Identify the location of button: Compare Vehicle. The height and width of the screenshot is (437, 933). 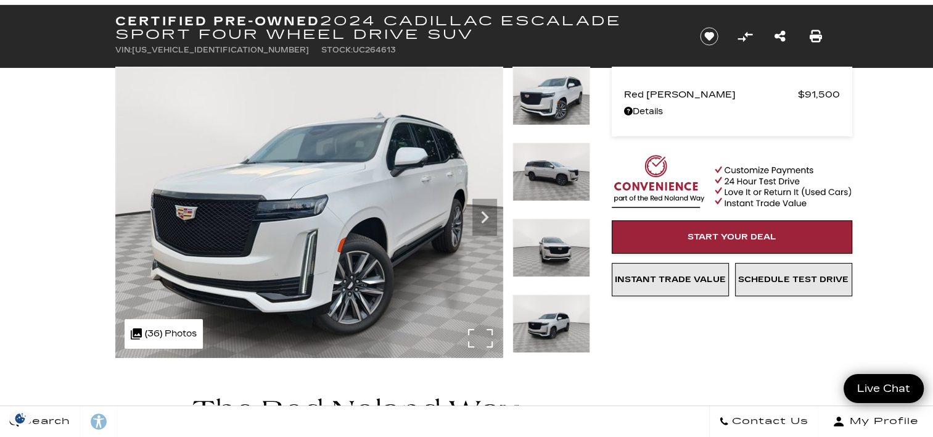
(745, 36).